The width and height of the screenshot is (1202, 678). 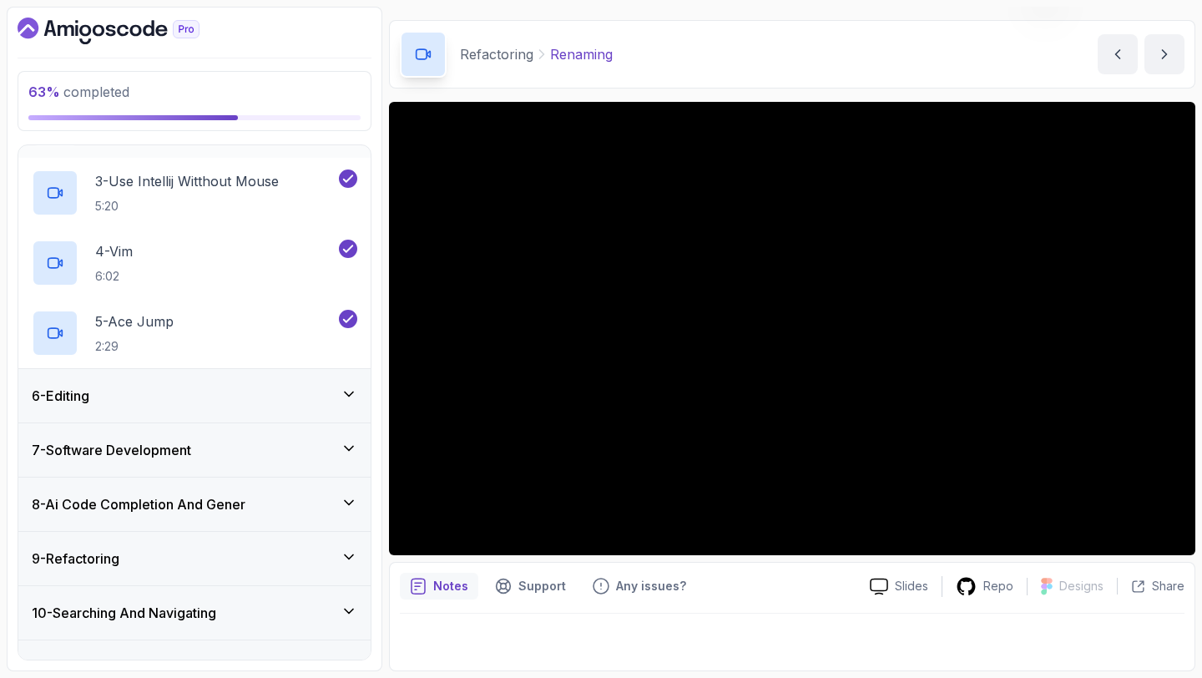 I want to click on p: Refactoring, so click(x=497, y=54).